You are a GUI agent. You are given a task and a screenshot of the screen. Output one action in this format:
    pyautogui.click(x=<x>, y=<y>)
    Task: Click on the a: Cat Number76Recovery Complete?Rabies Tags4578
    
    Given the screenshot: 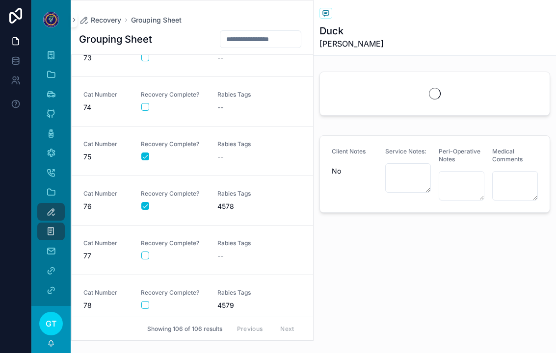 What is the action you would take?
    pyautogui.click(x=192, y=201)
    